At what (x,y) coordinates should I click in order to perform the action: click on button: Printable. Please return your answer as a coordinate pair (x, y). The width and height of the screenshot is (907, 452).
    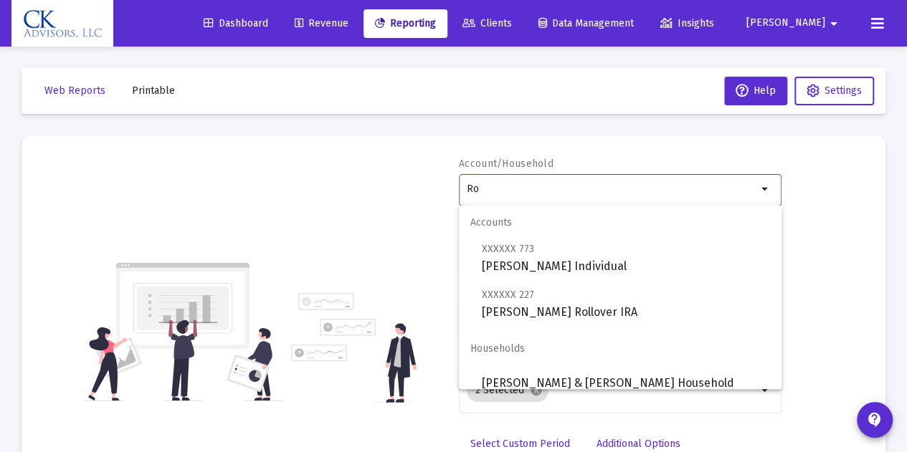
    Looking at the image, I should click on (153, 91).